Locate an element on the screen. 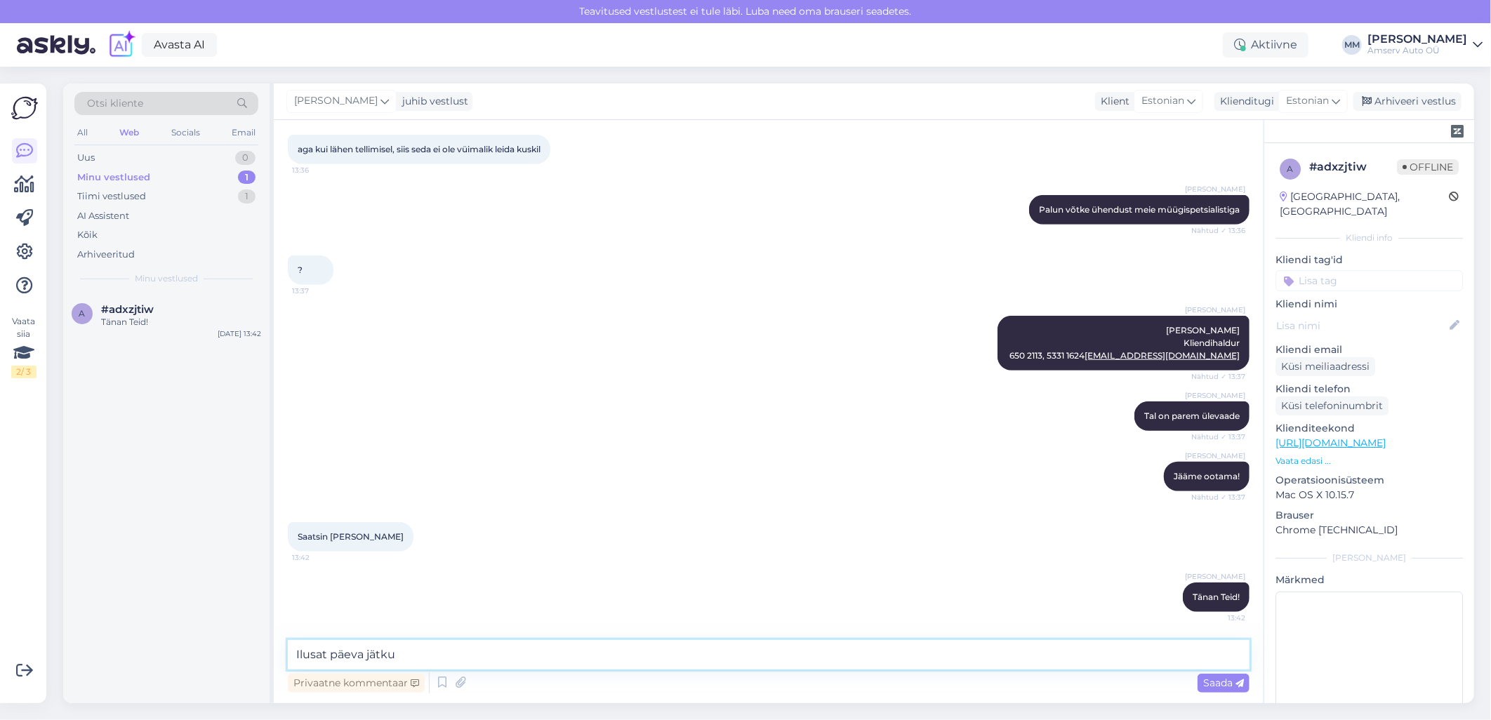  div: Arhiveeritud is located at coordinates (106, 255).